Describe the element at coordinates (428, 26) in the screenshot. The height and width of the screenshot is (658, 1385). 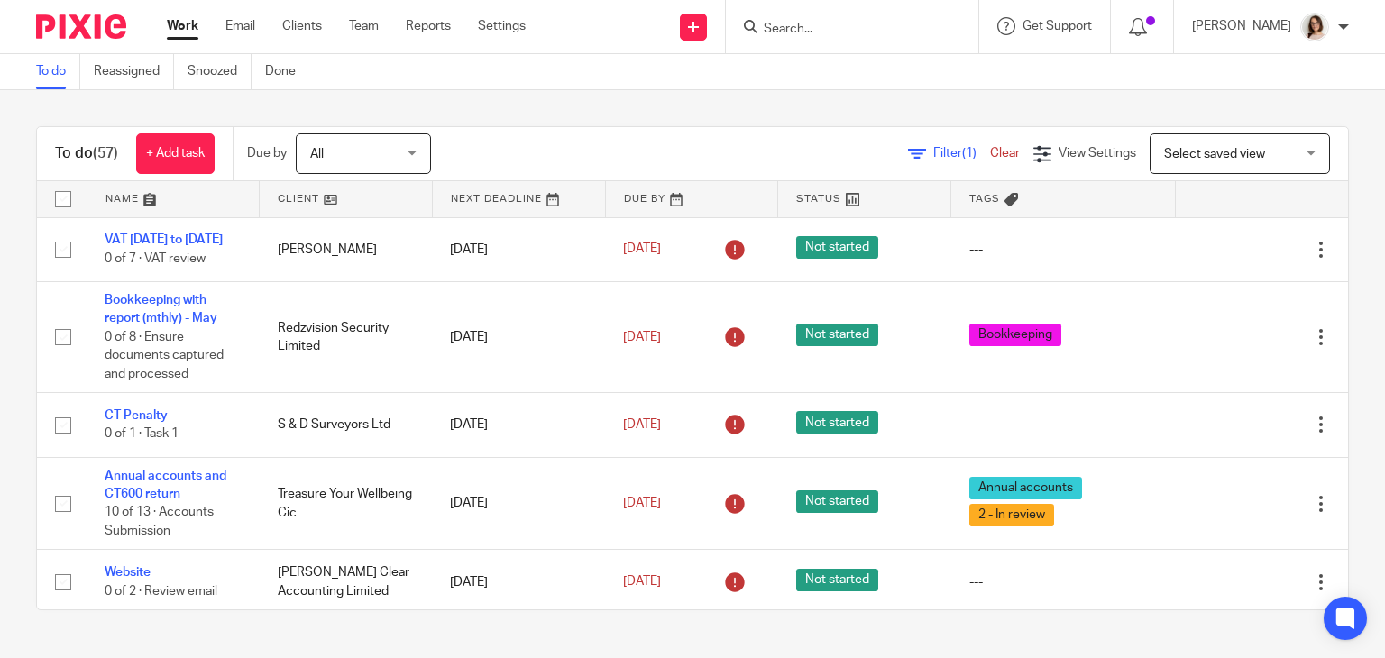
I see `a: Reports` at that location.